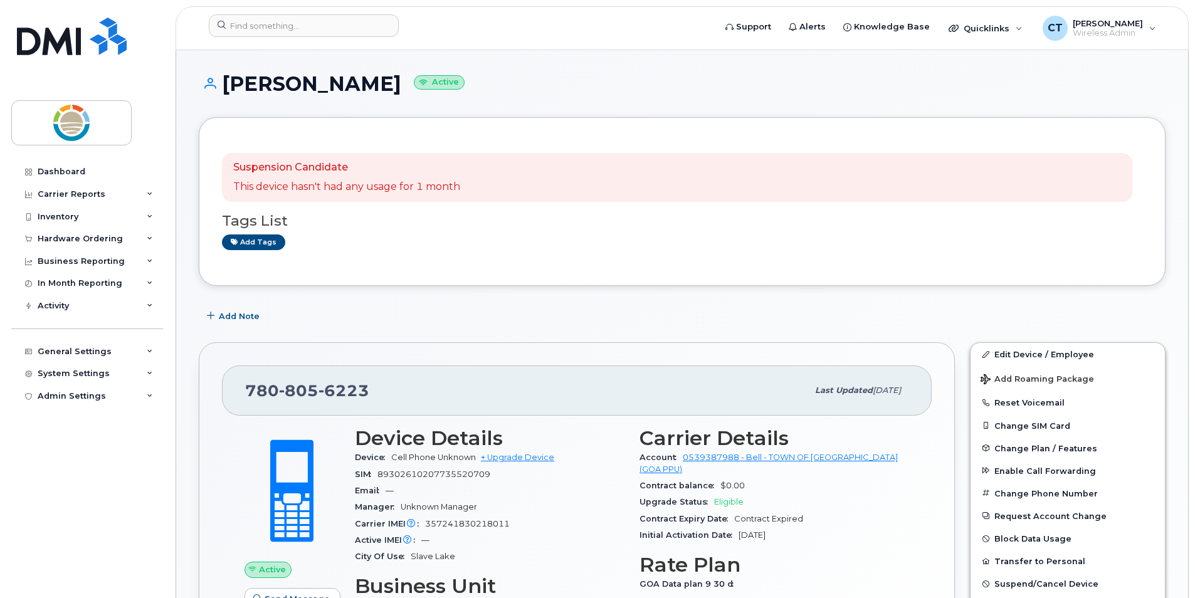  Describe the element at coordinates (1067, 354) in the screenshot. I see `a: Edit Device / Employee` at that location.